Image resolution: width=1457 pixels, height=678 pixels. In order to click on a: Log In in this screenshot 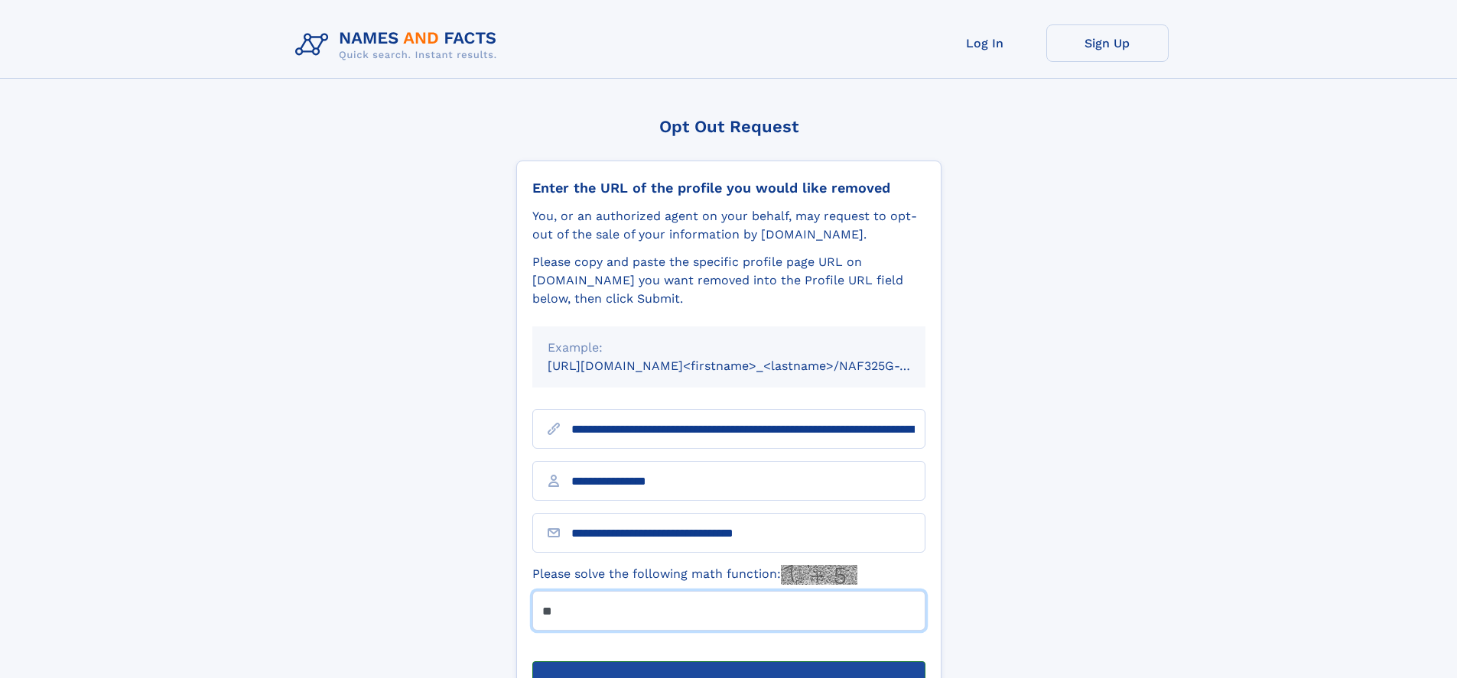, I will do `click(985, 43)`.